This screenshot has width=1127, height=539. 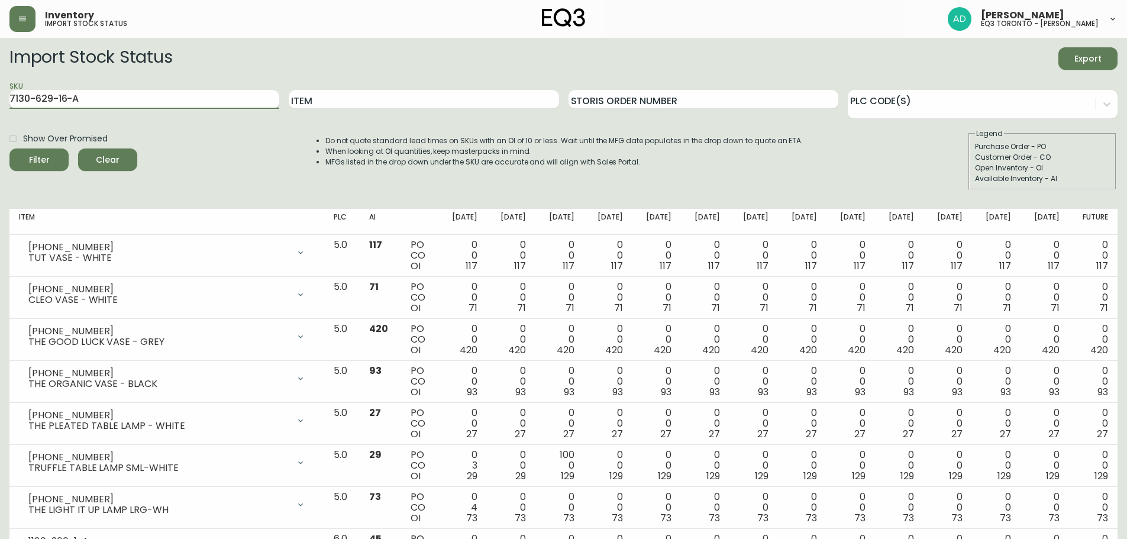 What do you see at coordinates (1042, 168) in the screenshot?
I see `div: Open Inventory - OI` at bounding box center [1042, 168].